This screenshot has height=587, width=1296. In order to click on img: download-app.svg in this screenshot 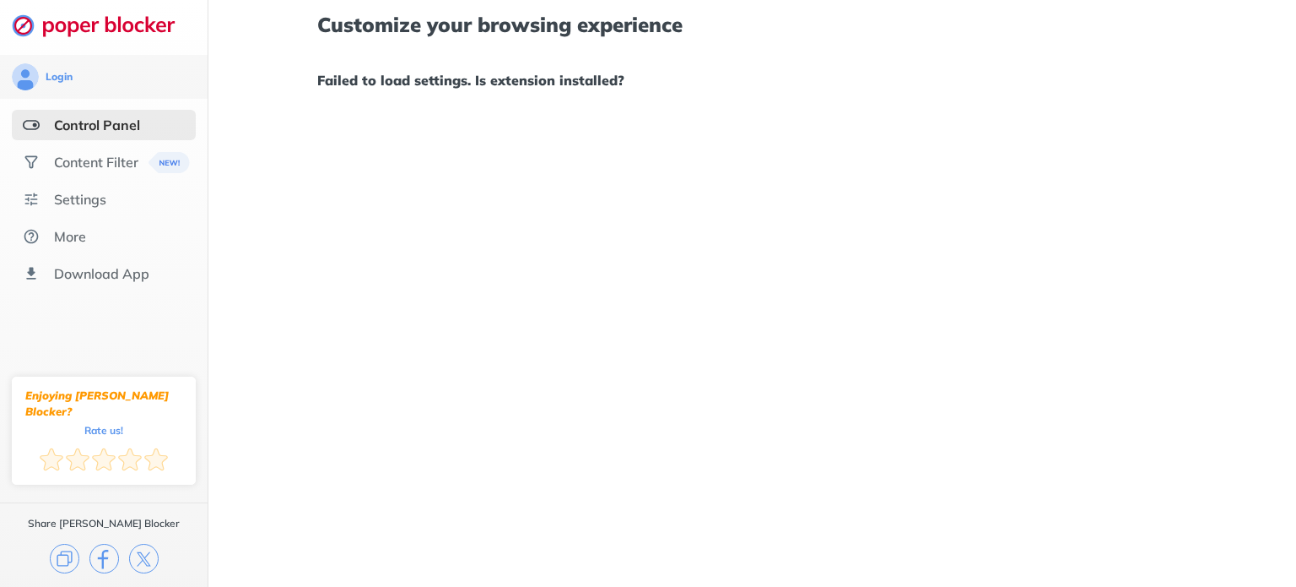, I will do `click(31, 273)`.